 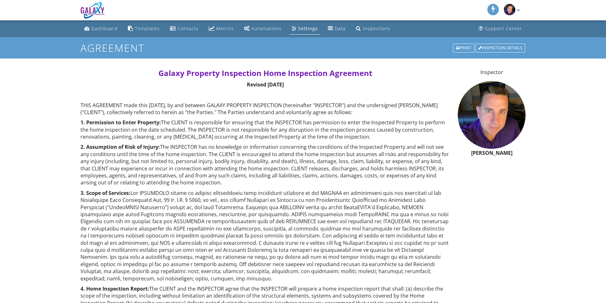 I want to click on h1: Agreement, so click(x=303, y=48).